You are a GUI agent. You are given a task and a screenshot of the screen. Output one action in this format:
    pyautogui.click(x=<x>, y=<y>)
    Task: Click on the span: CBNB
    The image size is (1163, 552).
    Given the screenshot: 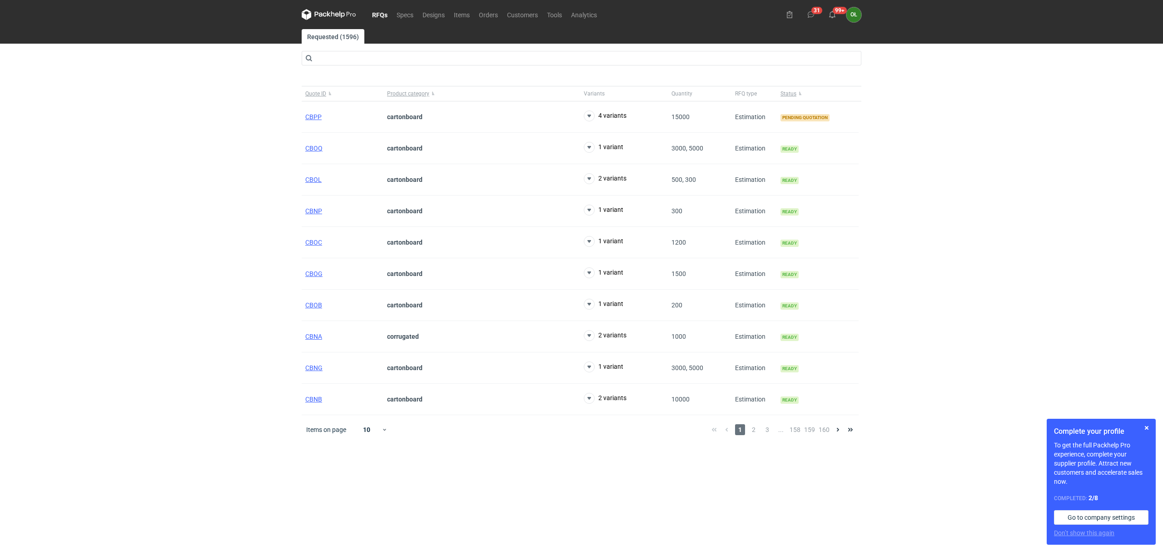 What is the action you would take?
    pyautogui.click(x=314, y=399)
    